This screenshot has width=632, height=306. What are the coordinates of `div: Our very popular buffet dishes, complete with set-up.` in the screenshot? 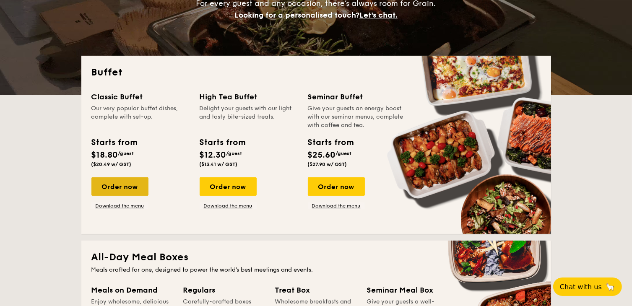 It's located at (141, 117).